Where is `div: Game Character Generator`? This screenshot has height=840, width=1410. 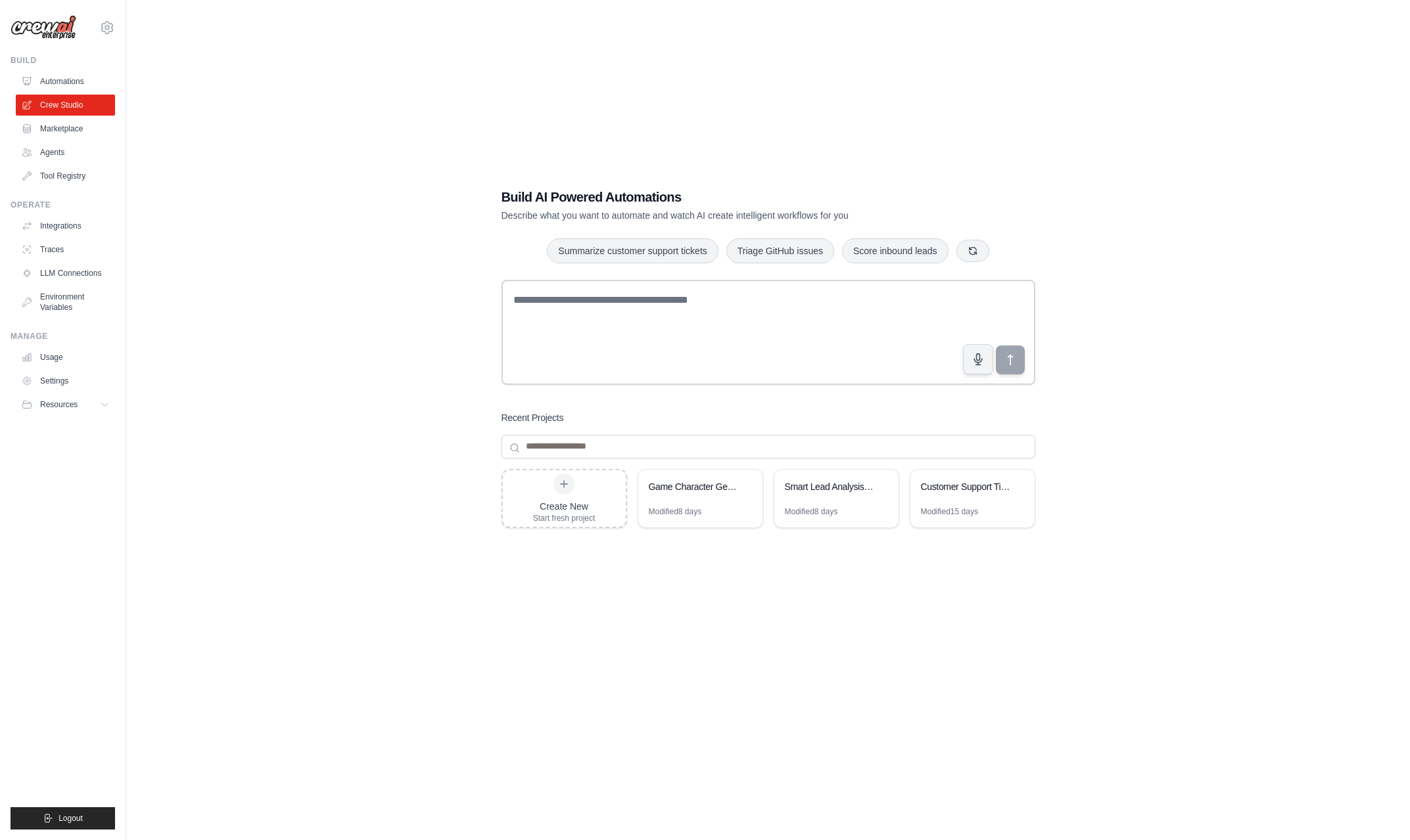 div: Game Character Generator is located at coordinates (693, 486).